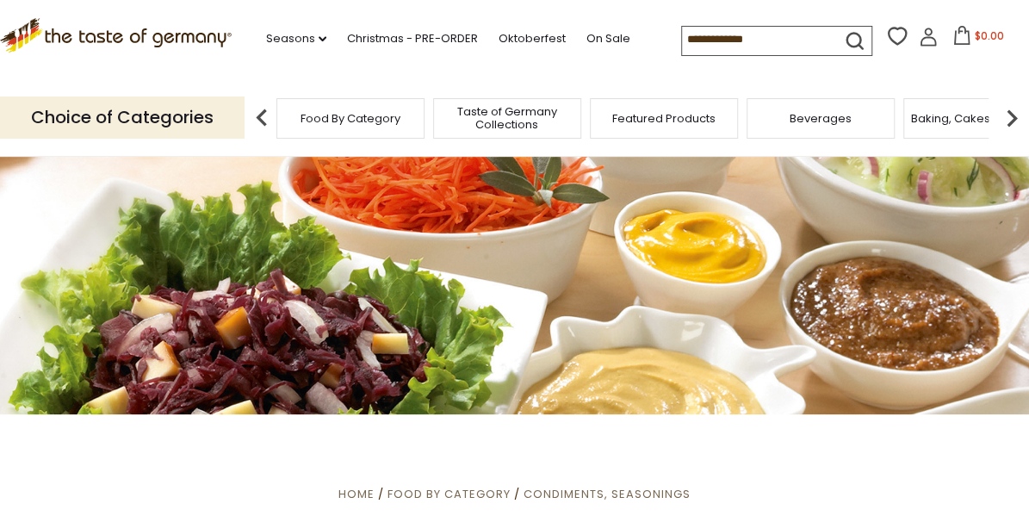 The width and height of the screenshot is (1029, 516). What do you see at coordinates (664, 118) in the screenshot?
I see `span: Featured Products` at bounding box center [664, 118].